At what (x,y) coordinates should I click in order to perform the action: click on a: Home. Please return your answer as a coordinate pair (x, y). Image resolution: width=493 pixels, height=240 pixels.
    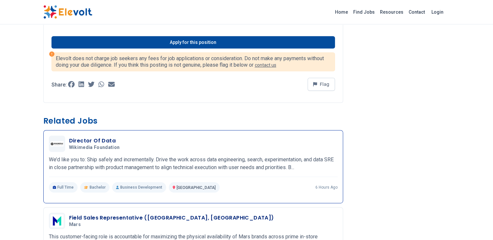
    Looking at the image, I should click on (341, 12).